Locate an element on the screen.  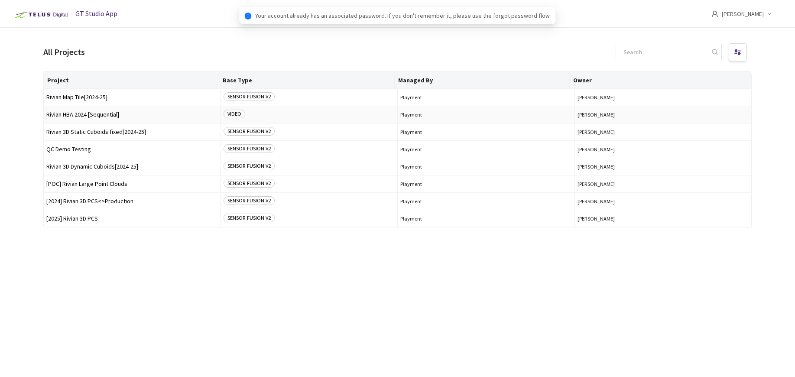
span: info-circle is located at coordinates (248, 16).